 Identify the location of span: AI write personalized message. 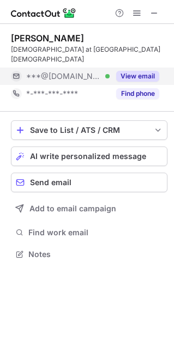
(88, 156).